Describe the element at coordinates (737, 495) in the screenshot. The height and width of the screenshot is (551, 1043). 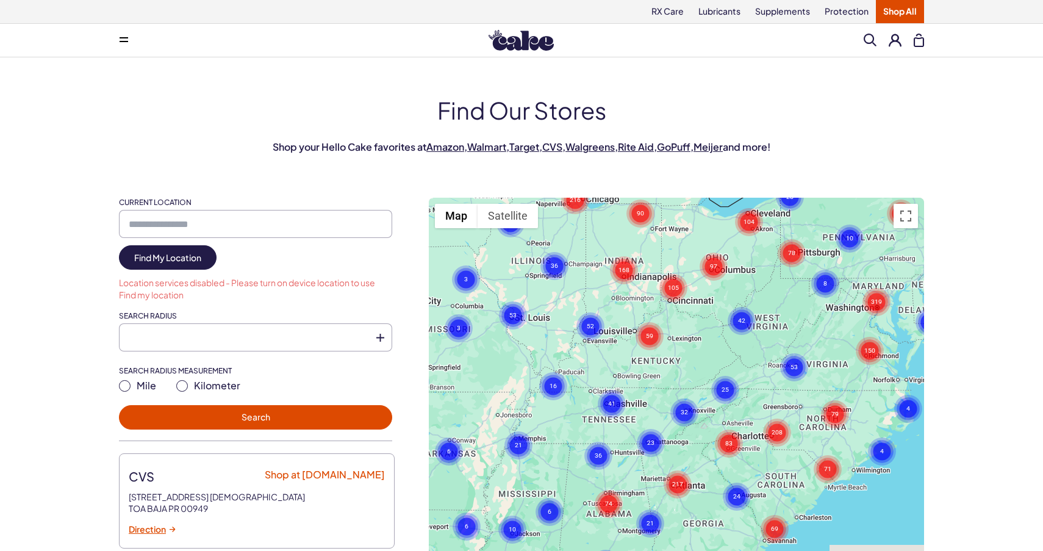
I see `text: 24` at that location.